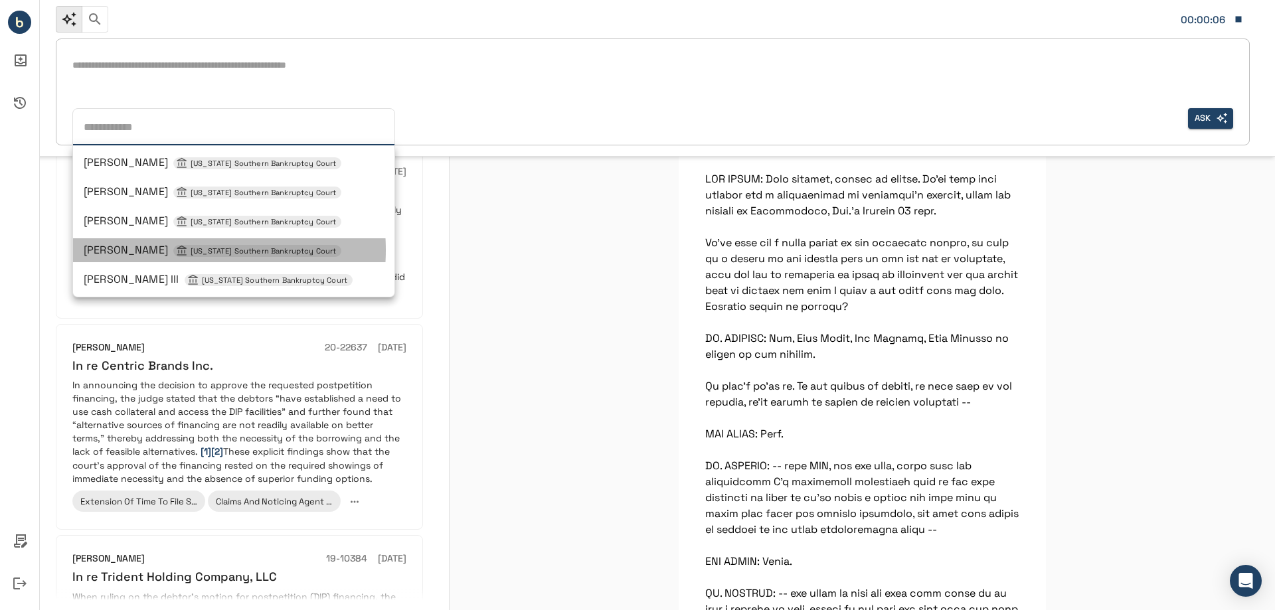 The width and height of the screenshot is (1275, 610). What do you see at coordinates (1212, 19) in the screenshot?
I see `button: Matter: 107868:0001` at bounding box center [1212, 19].